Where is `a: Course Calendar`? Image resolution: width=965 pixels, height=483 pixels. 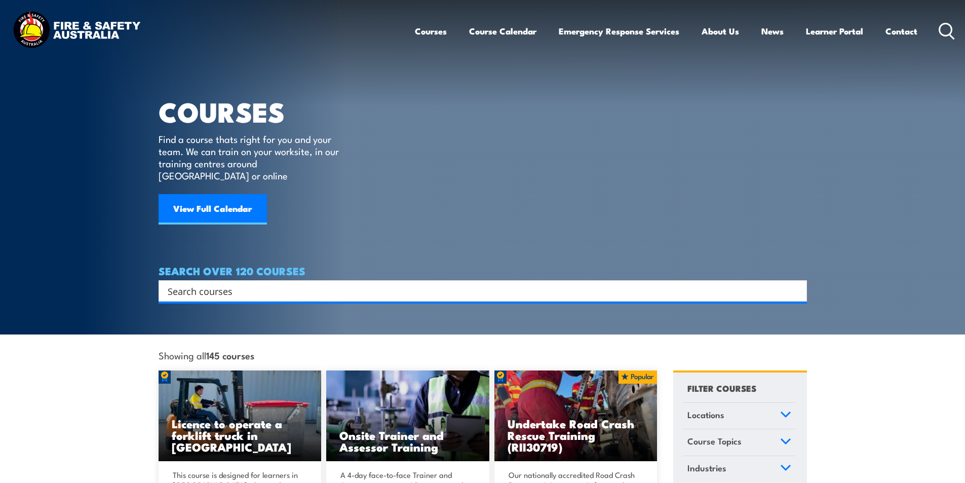 a: Course Calendar is located at coordinates (503, 31).